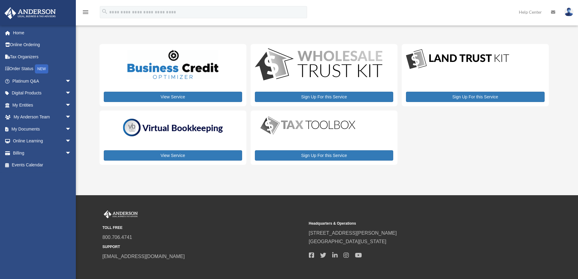 Image resolution: width=578 pixels, height=279 pixels. I want to click on a: menu, so click(86, 13).